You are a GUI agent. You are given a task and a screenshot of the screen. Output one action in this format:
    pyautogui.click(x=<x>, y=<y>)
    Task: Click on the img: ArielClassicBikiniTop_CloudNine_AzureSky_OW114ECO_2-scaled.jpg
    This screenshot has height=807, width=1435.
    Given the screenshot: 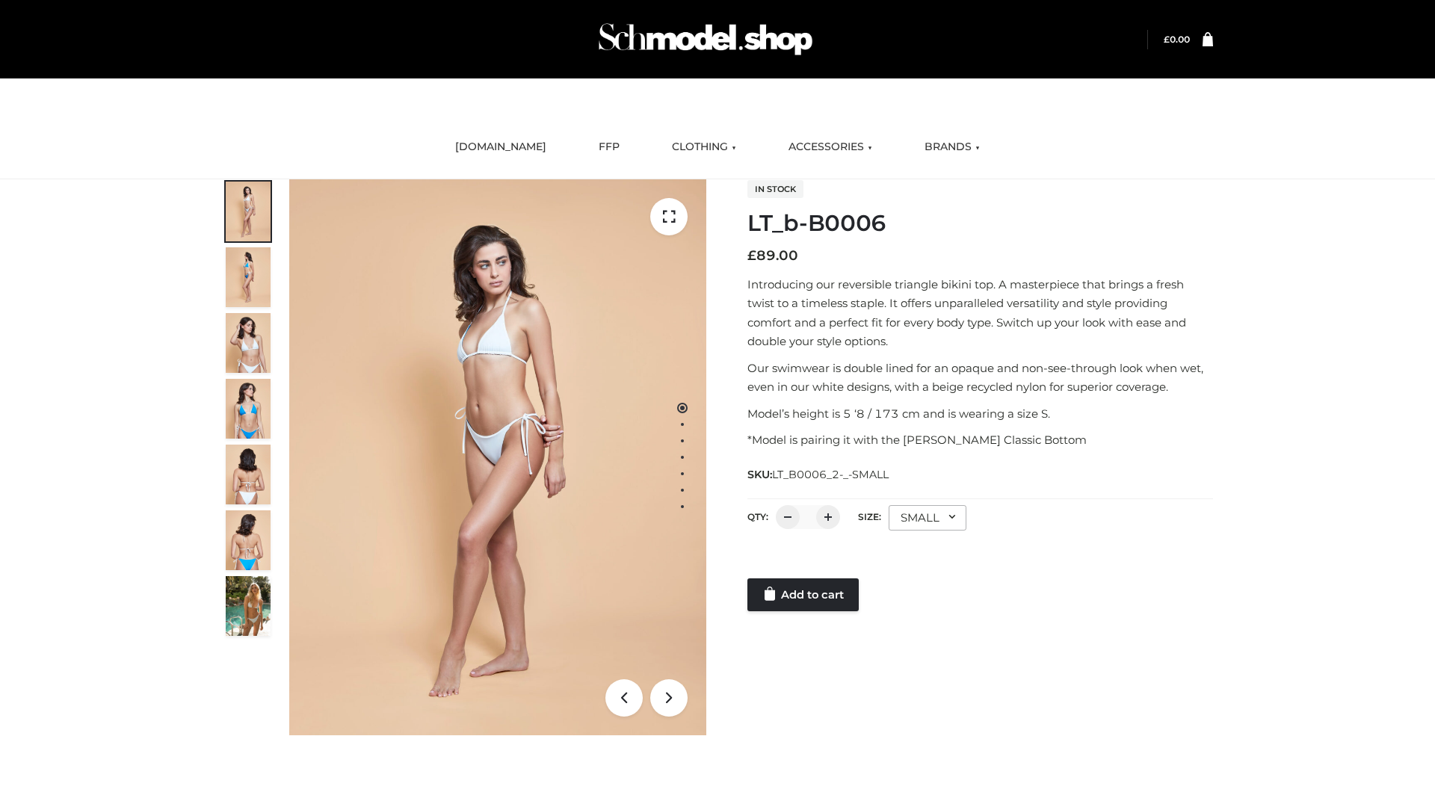 What is the action you would take?
    pyautogui.click(x=248, y=277)
    